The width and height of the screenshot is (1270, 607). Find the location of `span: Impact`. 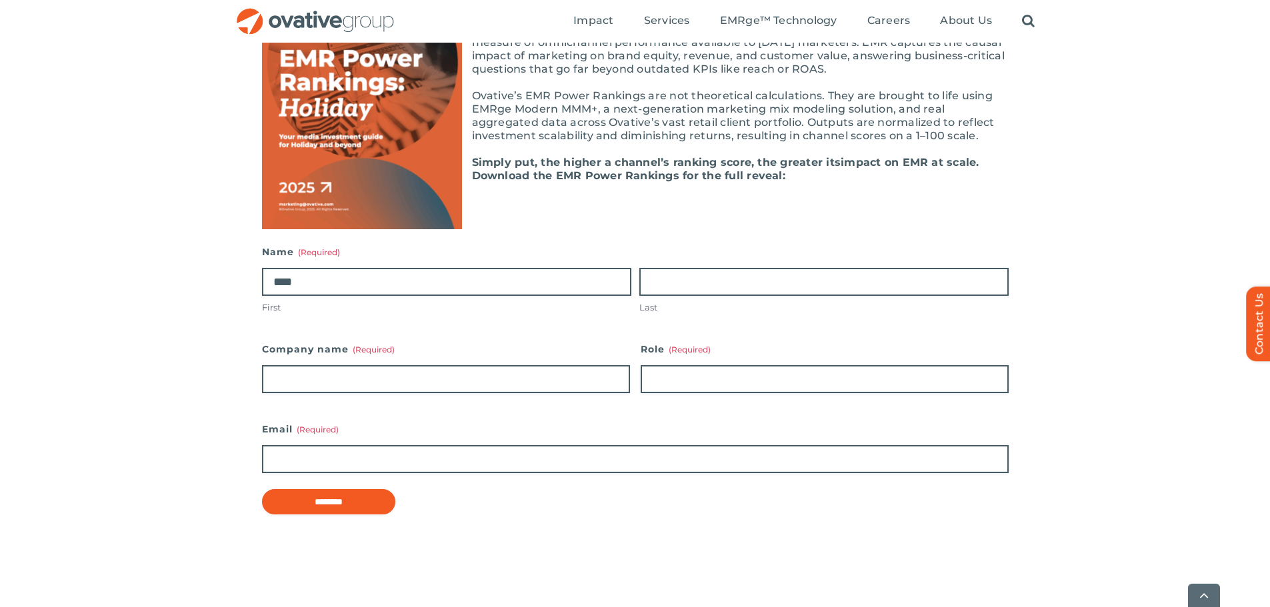

span: Impact is located at coordinates (593, 21).